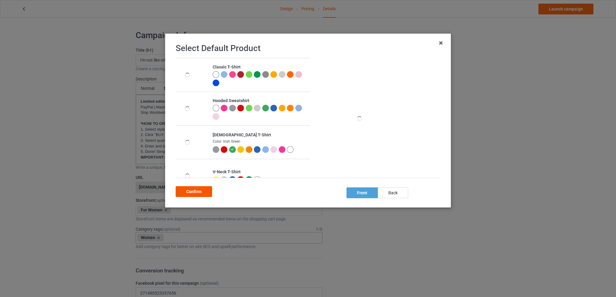 This screenshot has width=616, height=297. What do you see at coordinates (259, 67) in the screenshot?
I see `div: Classic T-Shirt` at bounding box center [259, 67].